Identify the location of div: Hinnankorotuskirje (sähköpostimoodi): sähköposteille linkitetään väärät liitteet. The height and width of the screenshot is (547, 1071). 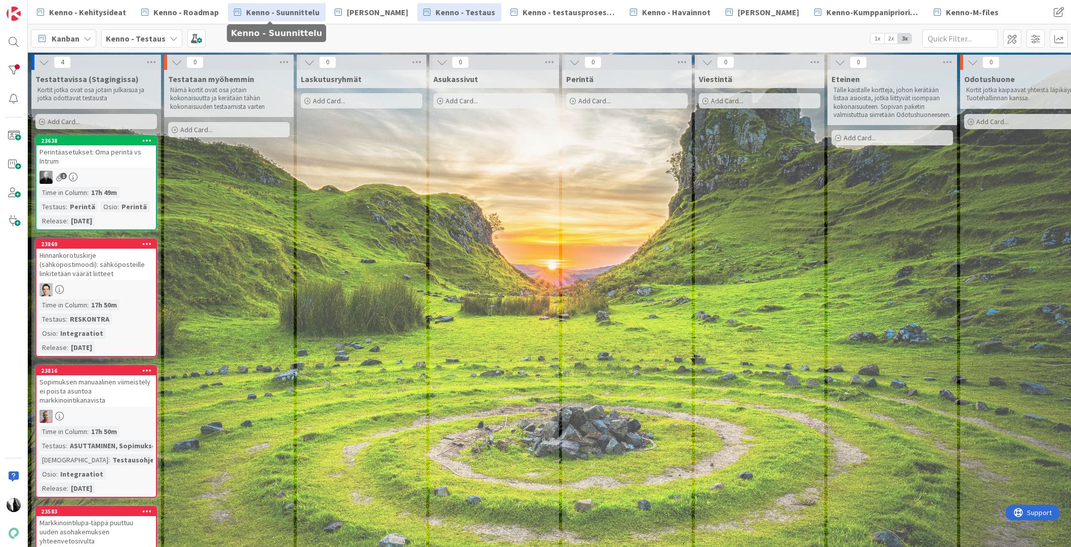
(96, 264).